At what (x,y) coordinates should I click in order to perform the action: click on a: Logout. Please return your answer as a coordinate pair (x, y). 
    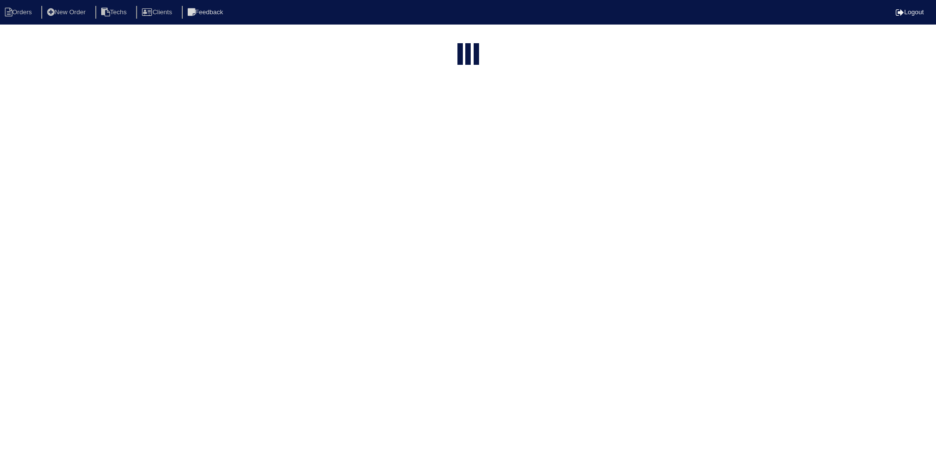
    Looking at the image, I should click on (909, 12).